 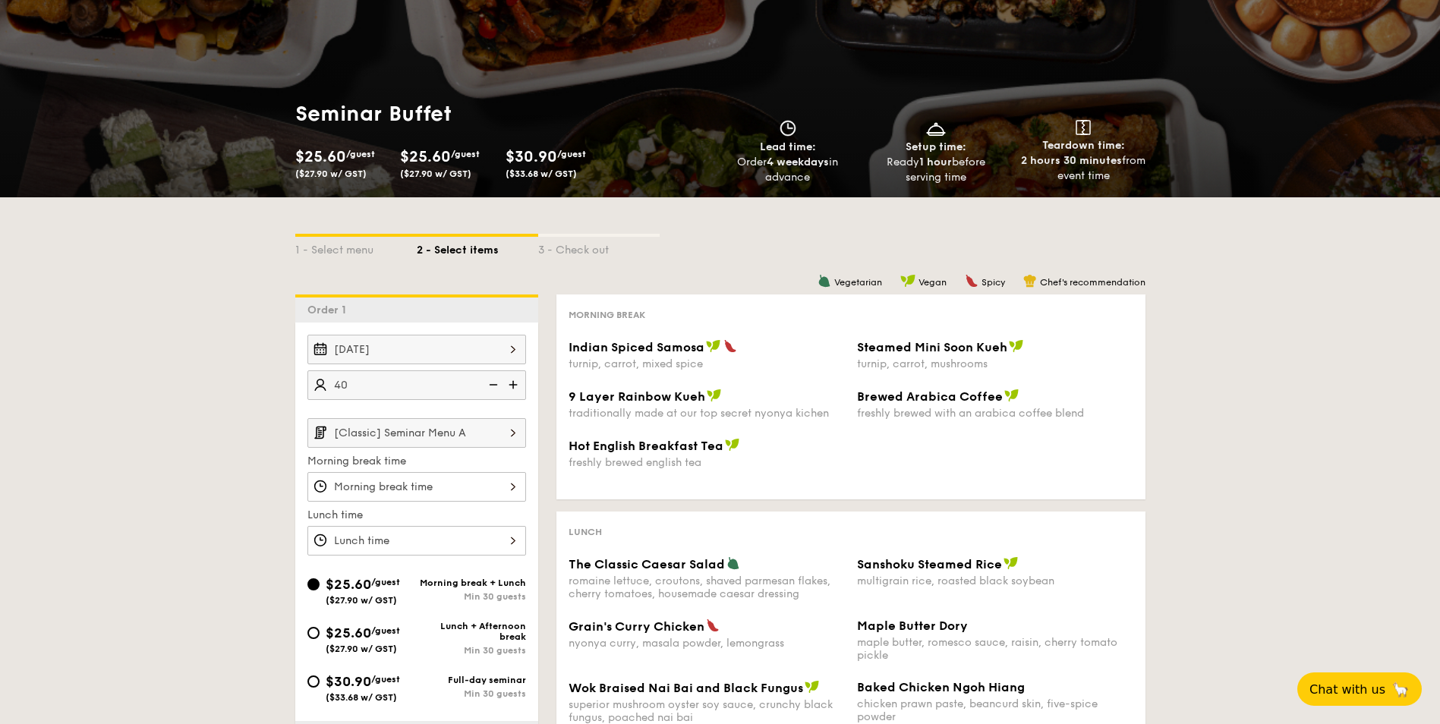 I want to click on div: Ready before serving time, so click(x=935, y=170).